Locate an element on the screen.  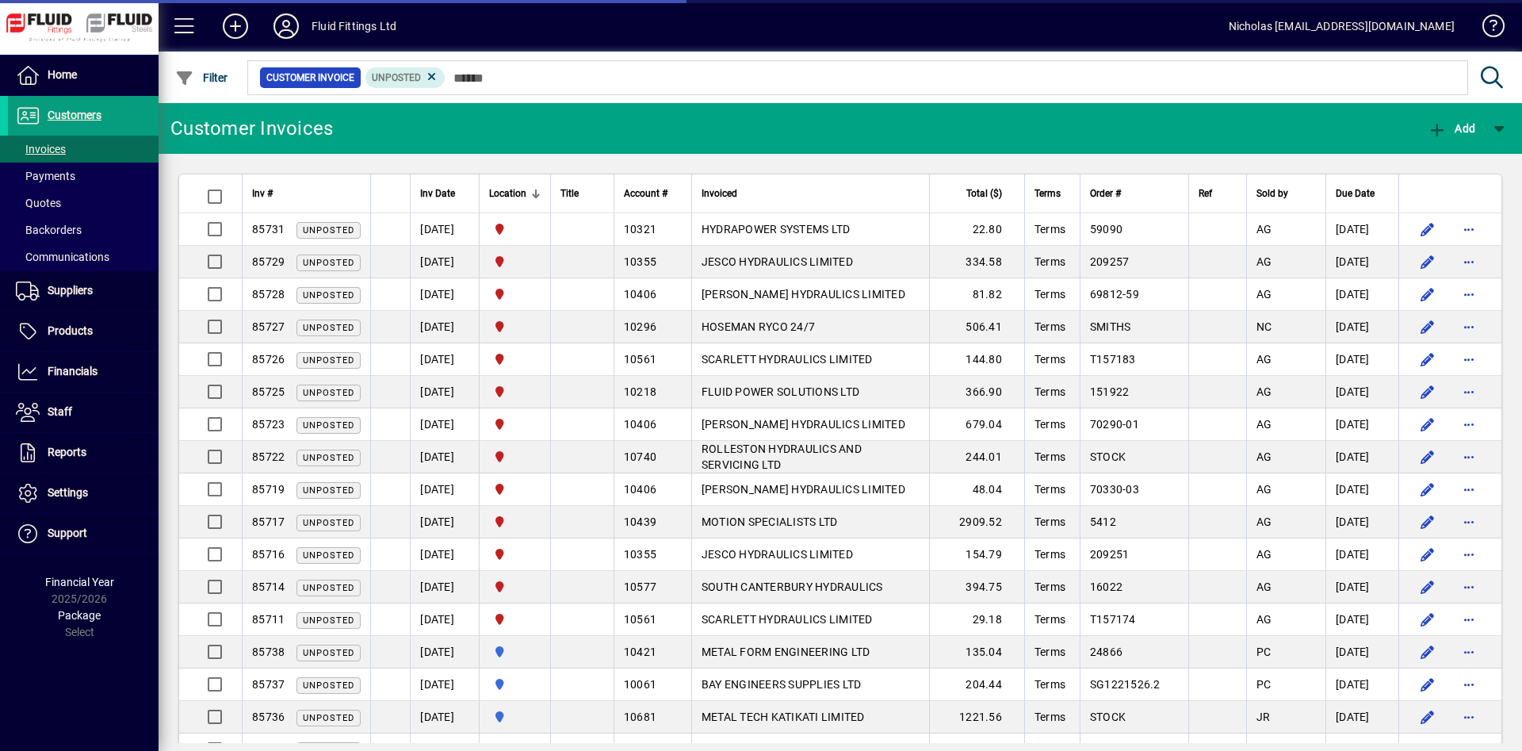
td: 506.41 is located at coordinates (976, 327).